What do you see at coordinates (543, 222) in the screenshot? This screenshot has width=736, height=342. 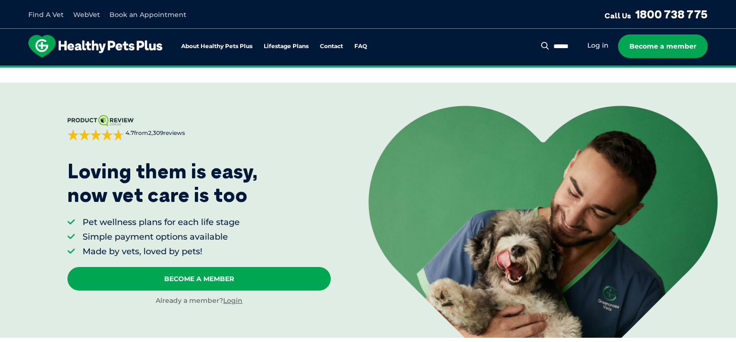 I see `img: <p>Loving them is easy, <br /> now vet care is too</p>` at bounding box center [543, 222].